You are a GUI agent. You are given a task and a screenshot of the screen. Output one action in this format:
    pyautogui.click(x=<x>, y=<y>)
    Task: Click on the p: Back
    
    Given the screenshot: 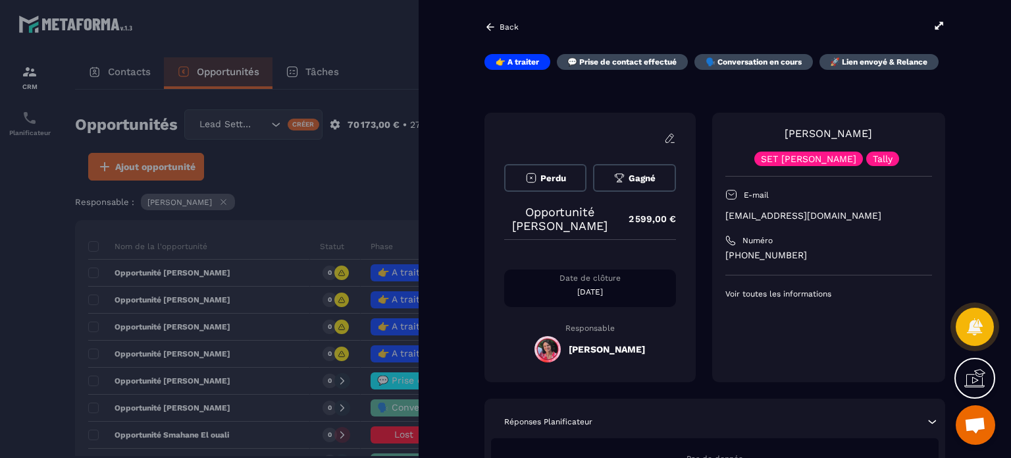 What is the action you would take?
    pyautogui.click(x=509, y=27)
    